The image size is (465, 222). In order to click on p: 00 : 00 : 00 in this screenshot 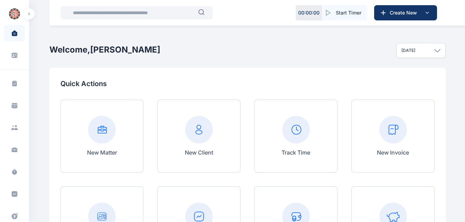, I will do `click(309, 13)`.